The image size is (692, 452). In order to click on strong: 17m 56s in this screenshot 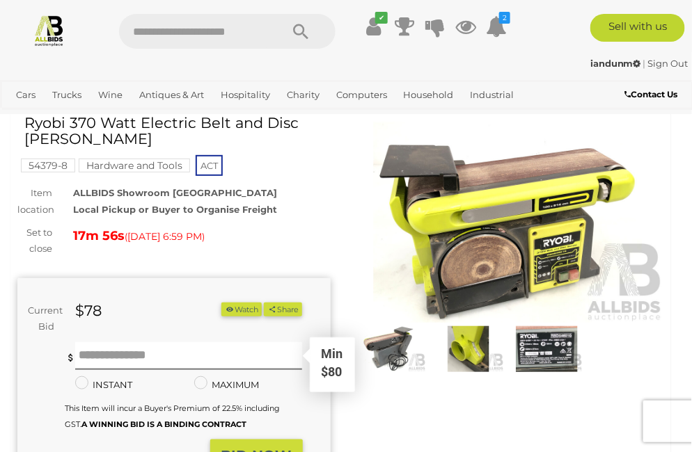, I will do `click(99, 236)`.